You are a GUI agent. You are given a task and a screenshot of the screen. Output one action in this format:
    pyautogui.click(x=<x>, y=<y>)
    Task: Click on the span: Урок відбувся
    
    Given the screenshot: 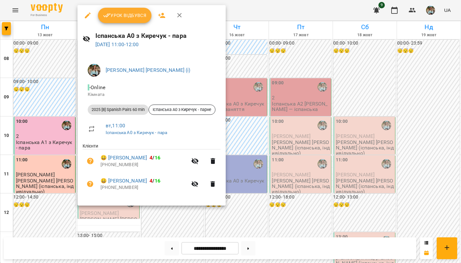 What is the action you would take?
    pyautogui.click(x=125, y=15)
    